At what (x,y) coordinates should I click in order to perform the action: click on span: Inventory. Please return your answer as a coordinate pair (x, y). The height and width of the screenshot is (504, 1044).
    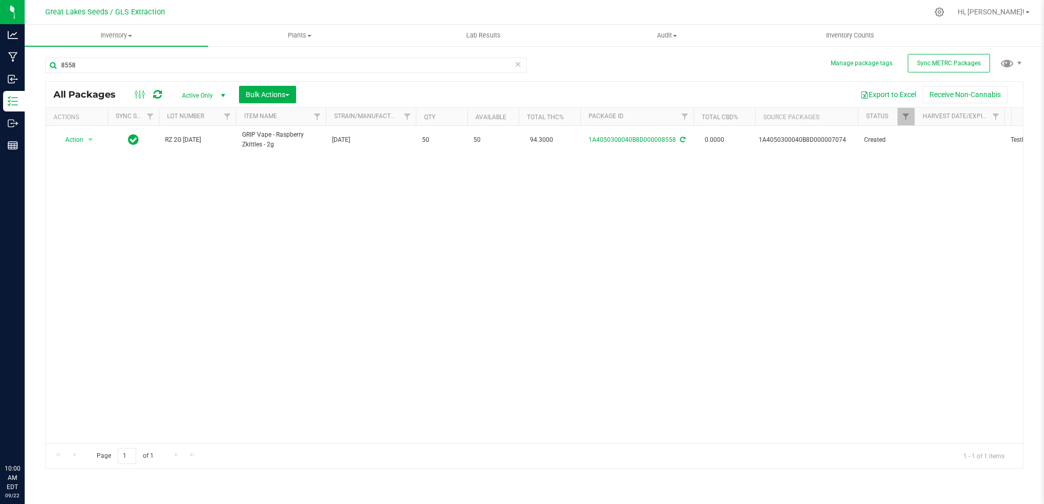
    Looking at the image, I should click on (116, 35).